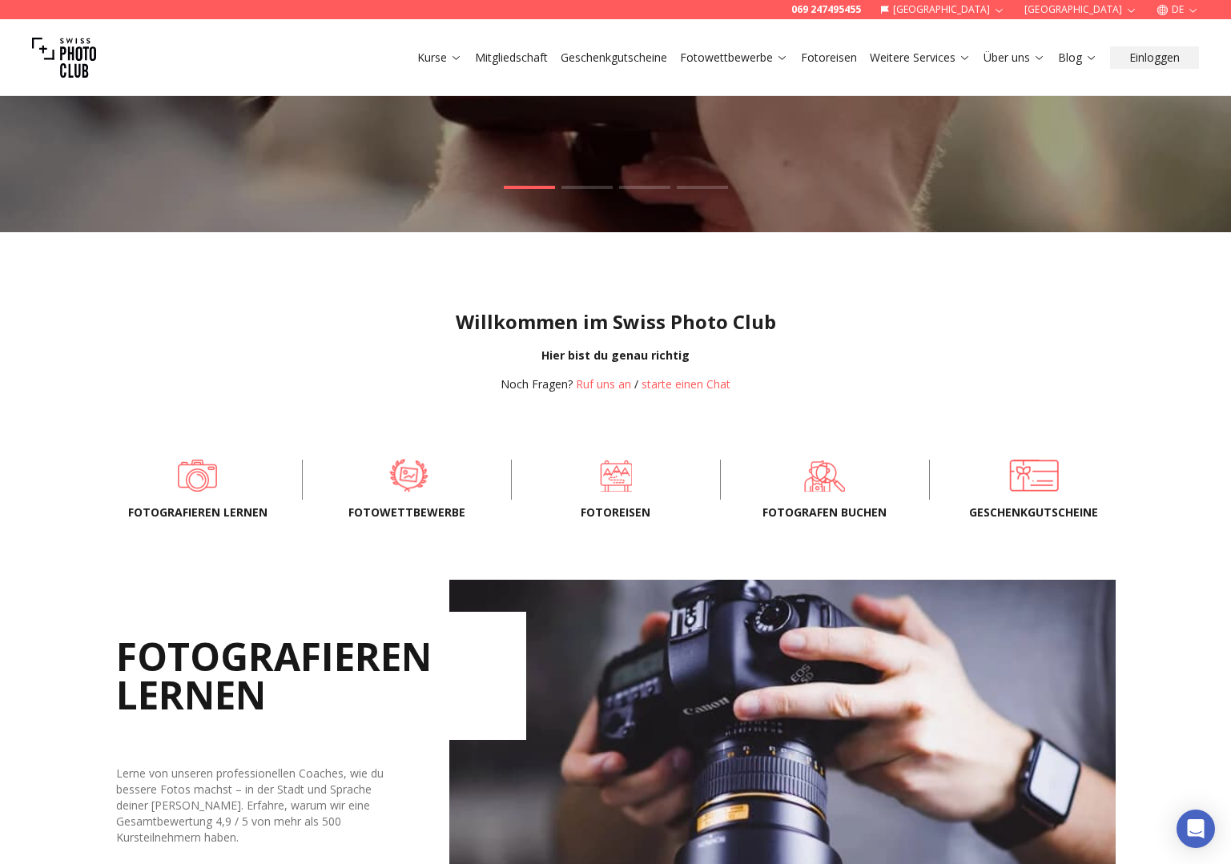 The height and width of the screenshot is (864, 1231). Describe the element at coordinates (1034, 513) in the screenshot. I see `span: Geschenkgutscheine` at that location.